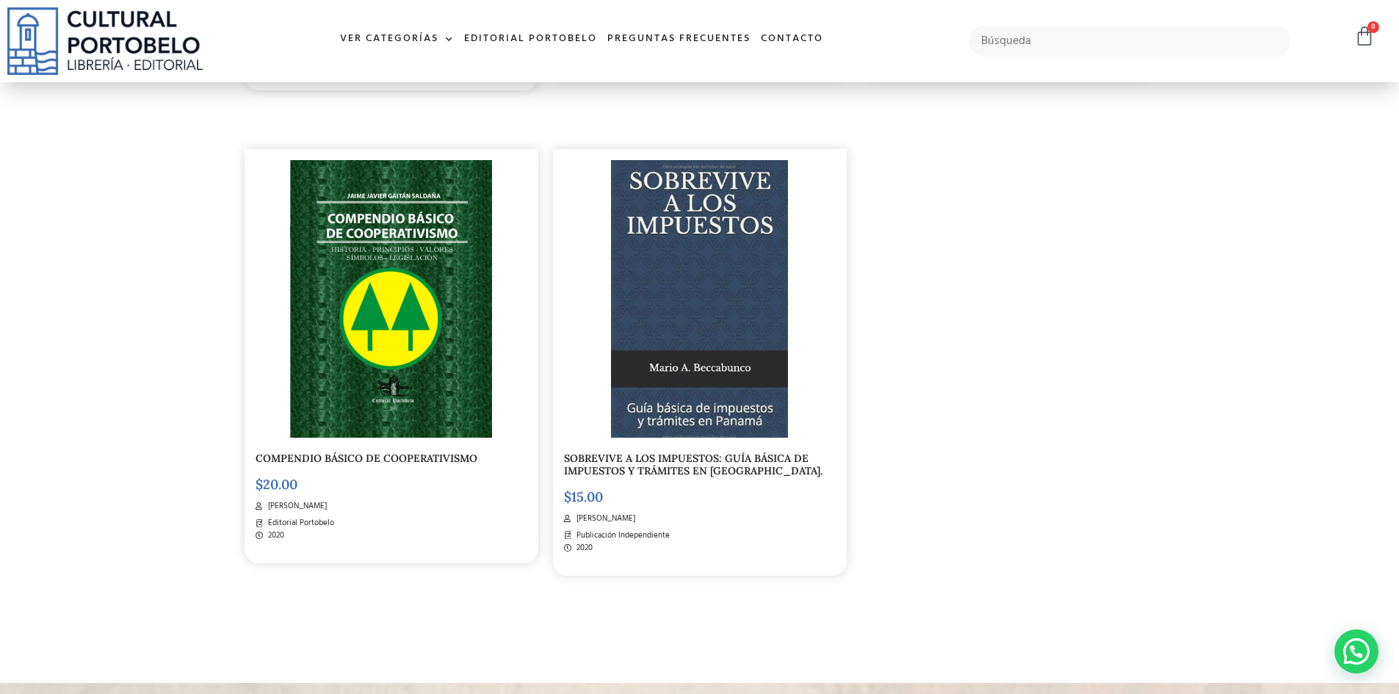  Describe the element at coordinates (792, 39) in the screenshot. I see `a: Contacto` at that location.